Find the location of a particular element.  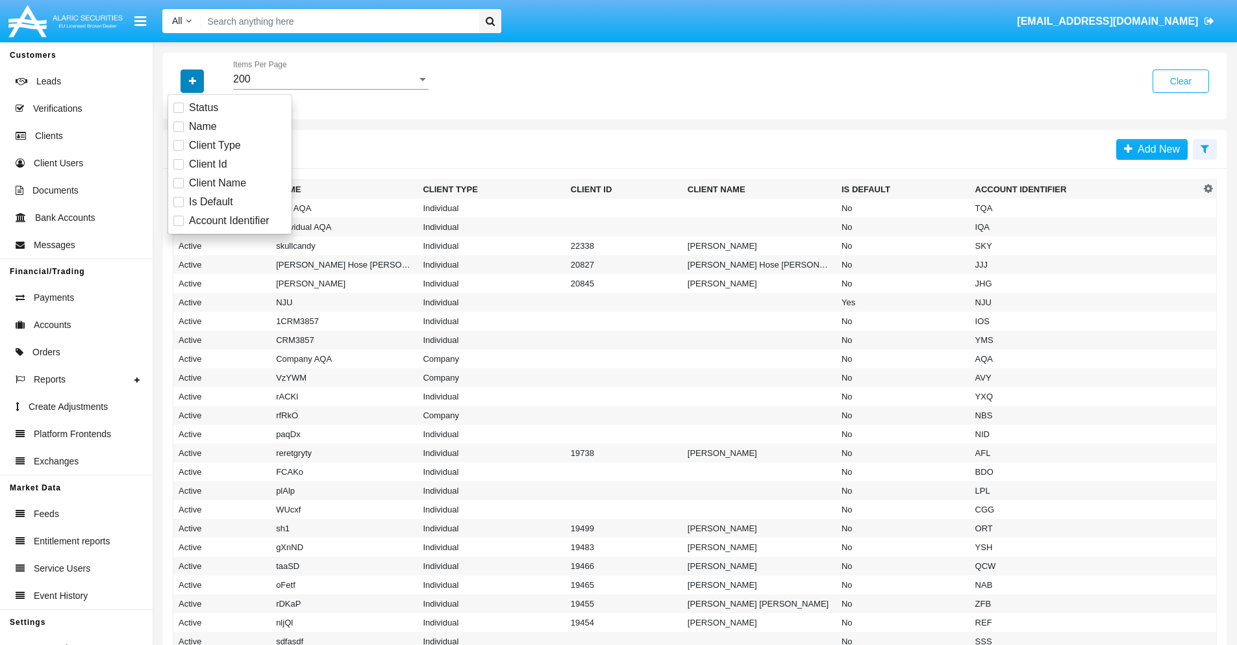

span: Name is located at coordinates (203, 127).